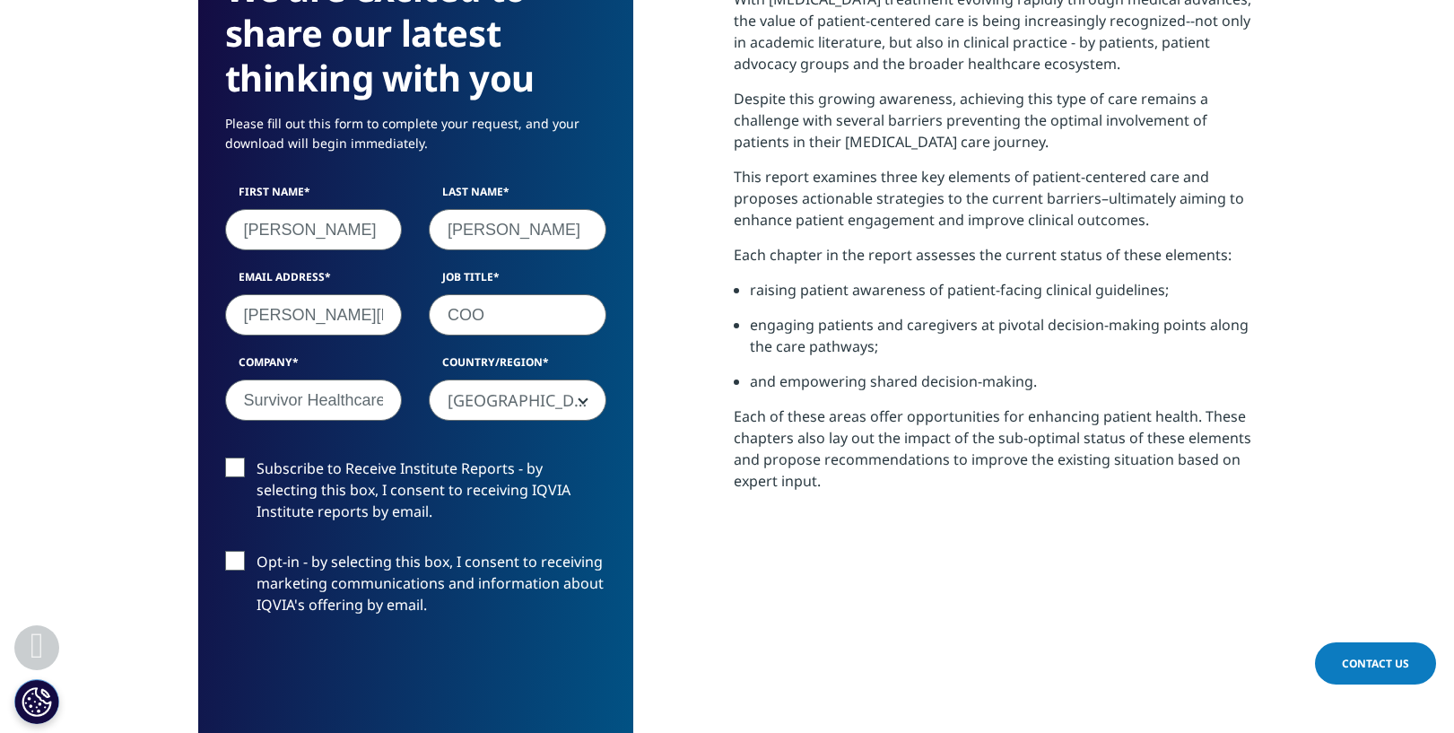  What do you see at coordinates (415, 587) in the screenshot?
I see `label: Opt-in - by selecting this box, I consent to receiving marketing communications and information a...` at bounding box center [415, 587].